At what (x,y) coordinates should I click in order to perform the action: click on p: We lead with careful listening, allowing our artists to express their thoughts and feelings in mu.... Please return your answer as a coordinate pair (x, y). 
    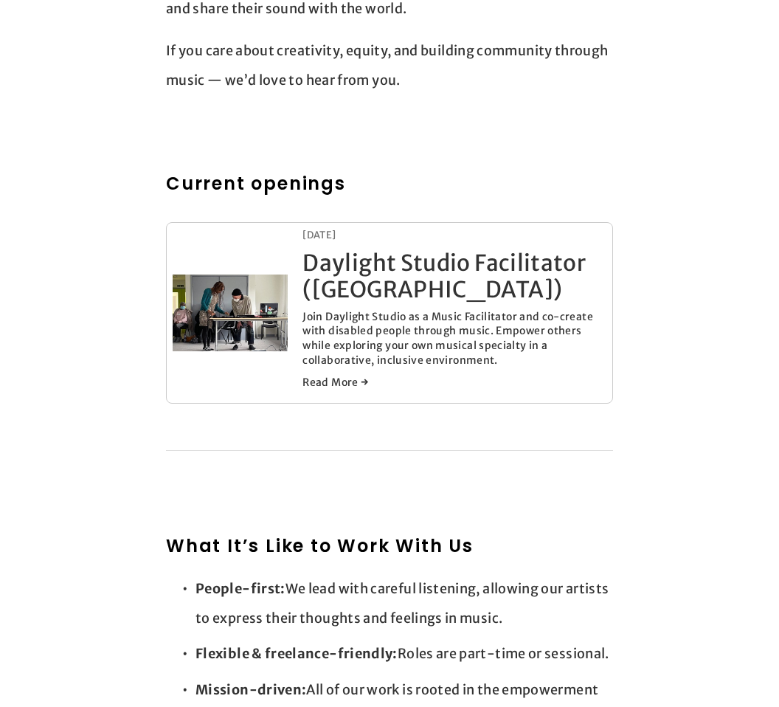
    Looking at the image, I should click on (404, 603).